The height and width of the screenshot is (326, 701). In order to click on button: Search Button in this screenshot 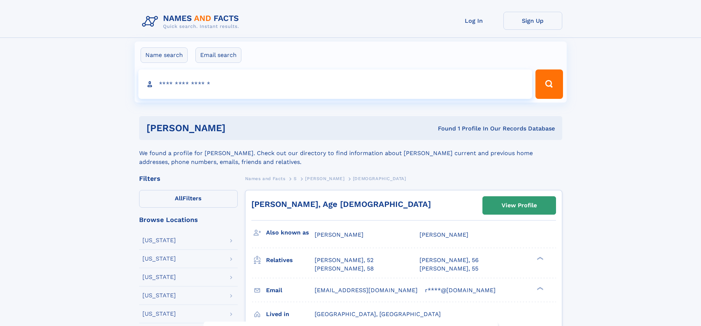, I will do `click(549, 84)`.